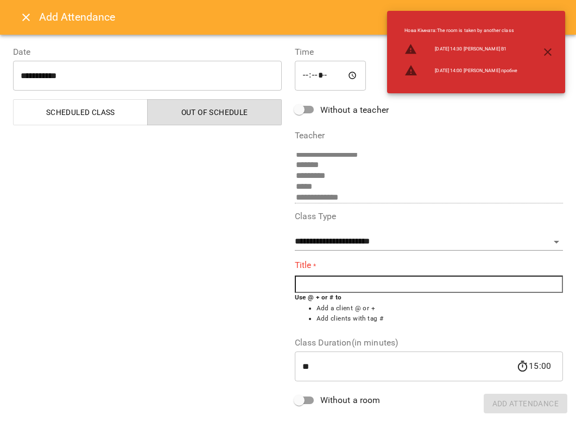  What do you see at coordinates (350, 401) in the screenshot?
I see `span: Without a room` at bounding box center [350, 401].